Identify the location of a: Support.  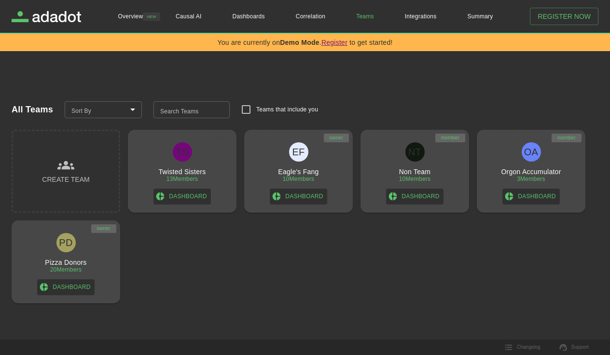
(575, 348).